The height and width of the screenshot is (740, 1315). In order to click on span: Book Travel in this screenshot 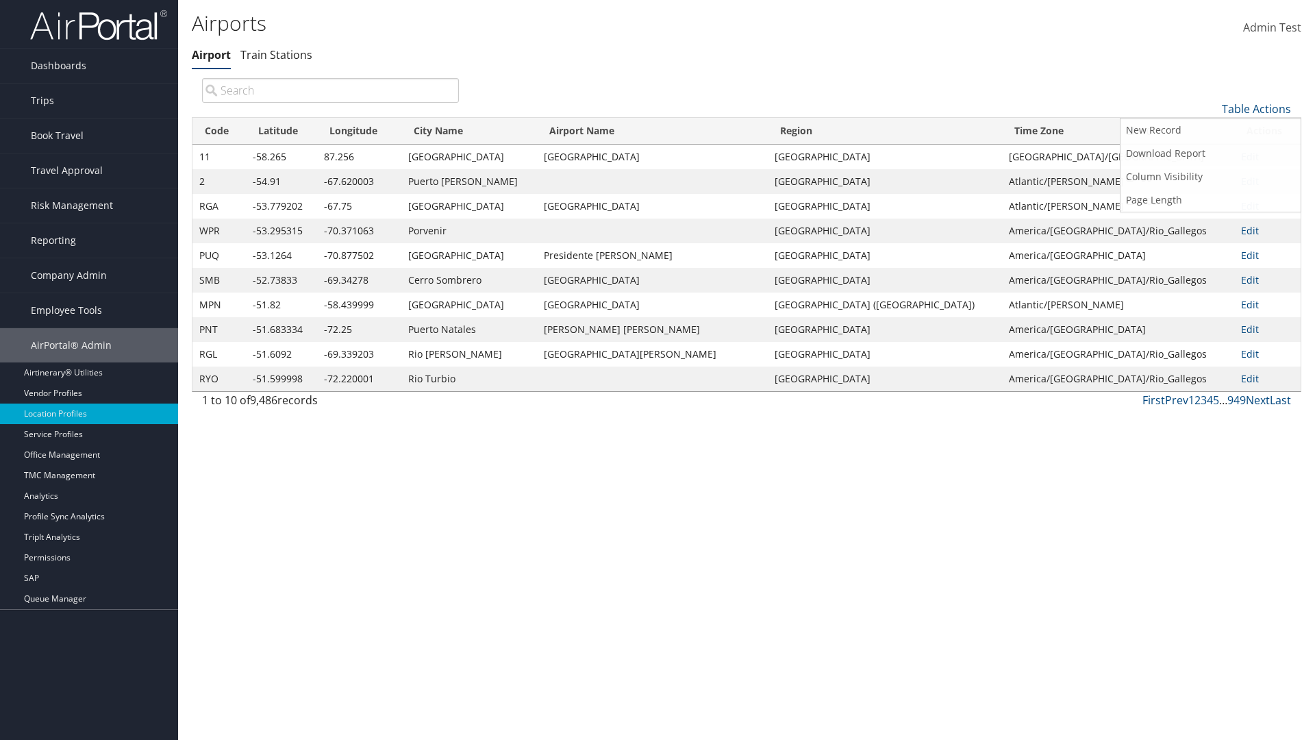, I will do `click(57, 136)`.